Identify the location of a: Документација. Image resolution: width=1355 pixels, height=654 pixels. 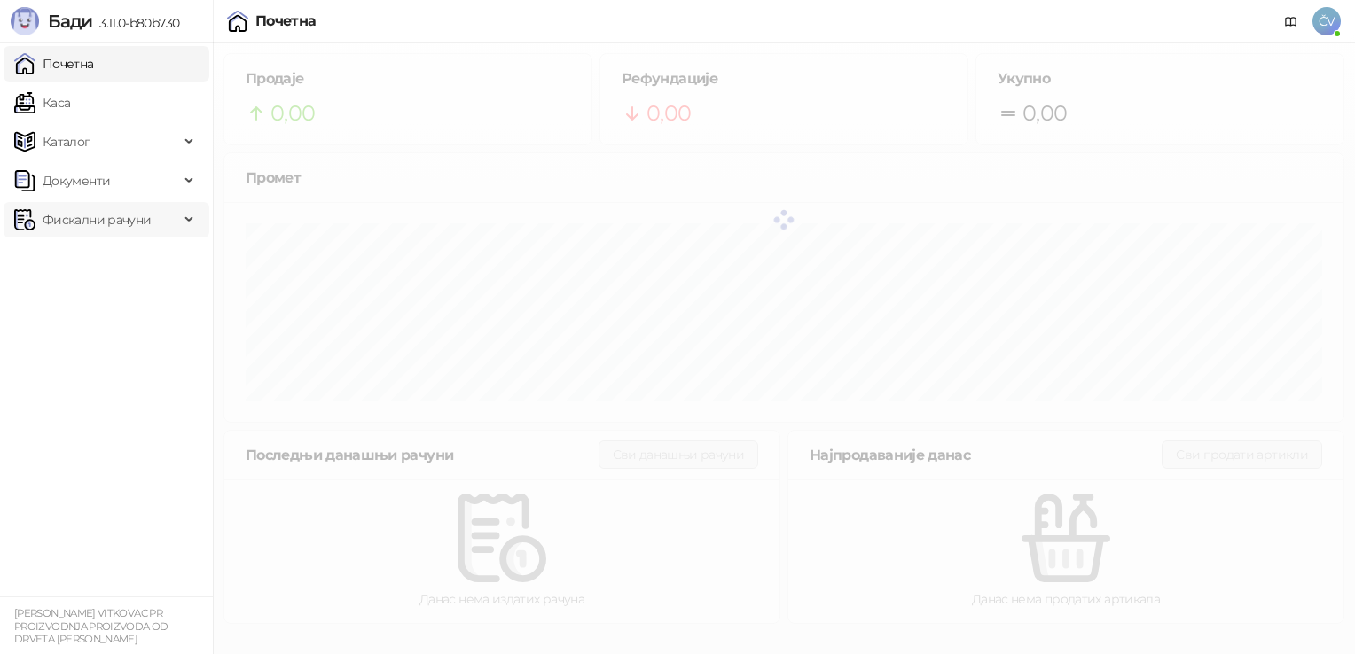
(1291, 21).